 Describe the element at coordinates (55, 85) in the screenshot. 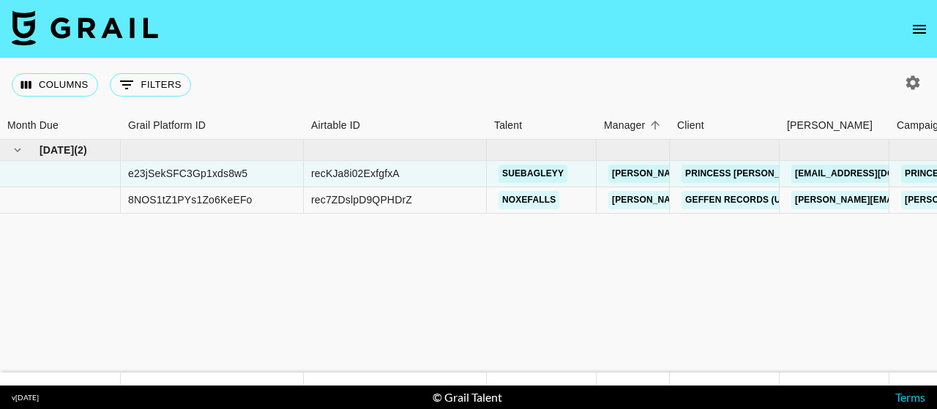

I see `button: Select columns` at that location.